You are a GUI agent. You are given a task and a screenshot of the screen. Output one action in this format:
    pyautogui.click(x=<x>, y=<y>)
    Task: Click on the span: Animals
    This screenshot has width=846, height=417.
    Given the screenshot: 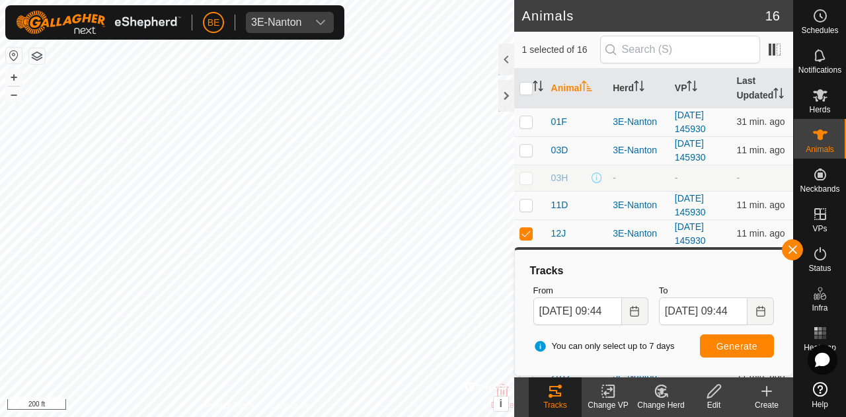 What is the action you would take?
    pyautogui.click(x=819, y=149)
    